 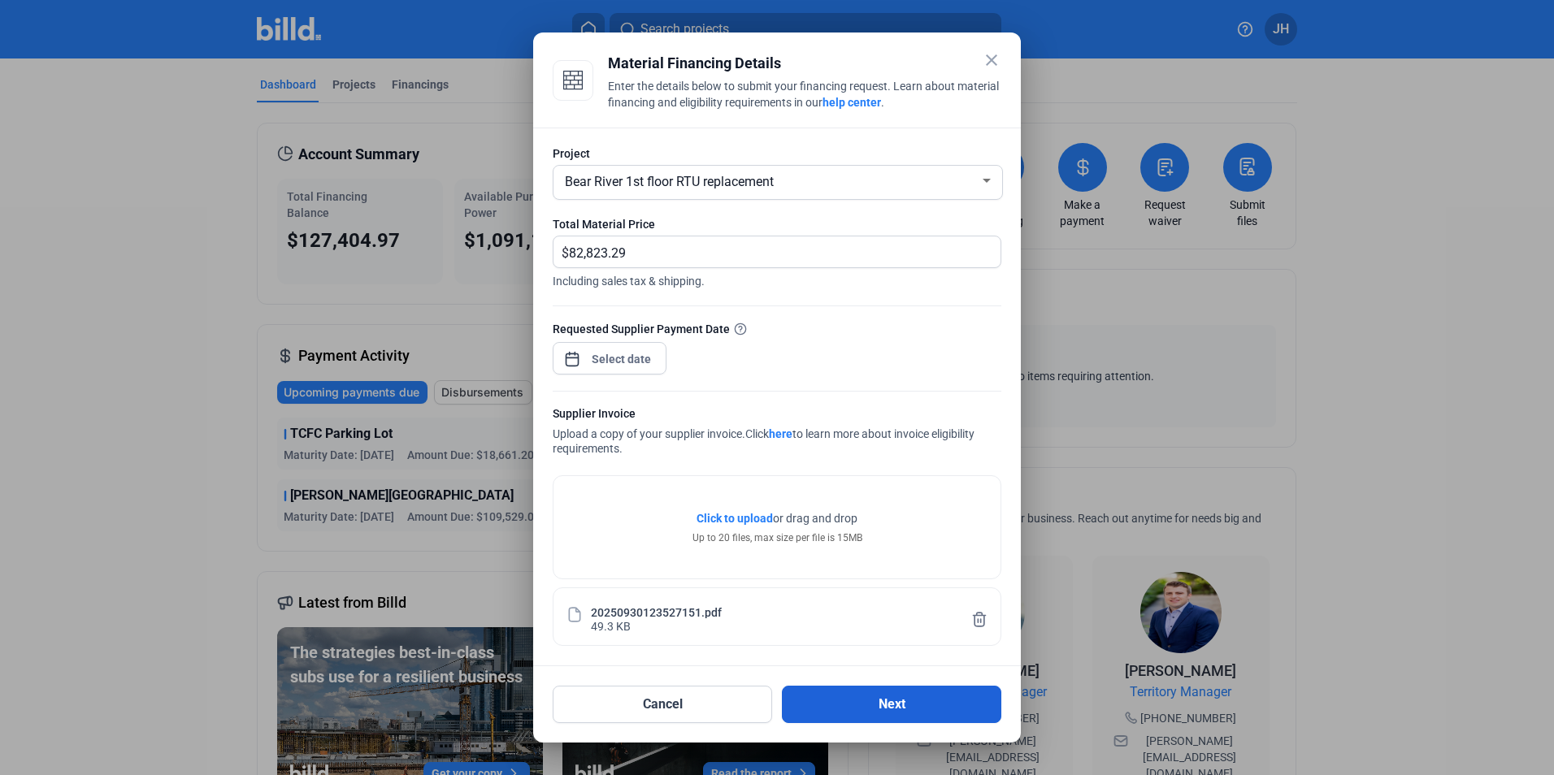 What do you see at coordinates (777, 538) in the screenshot?
I see `div: Up to 20 files, max size per file is 15MB` at bounding box center [777, 538].